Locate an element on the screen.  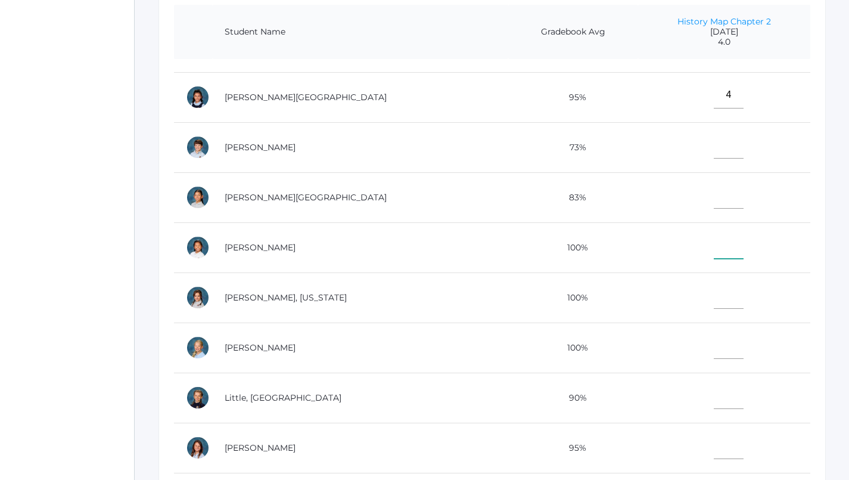
th: Student Name is located at coordinates (361, 32).